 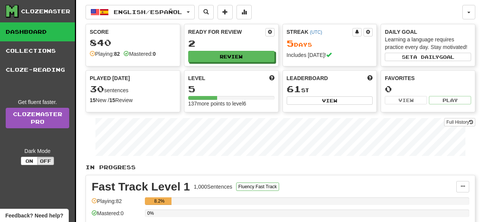 What do you see at coordinates (329, 44) in the screenshot?
I see `div: Day s` at bounding box center [329, 44].